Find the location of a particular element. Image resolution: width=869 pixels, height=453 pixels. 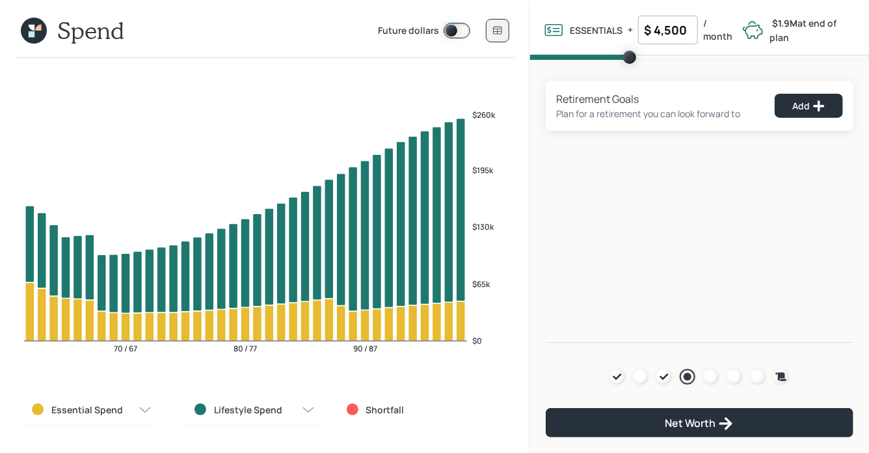

div: Add is located at coordinates (809, 106).